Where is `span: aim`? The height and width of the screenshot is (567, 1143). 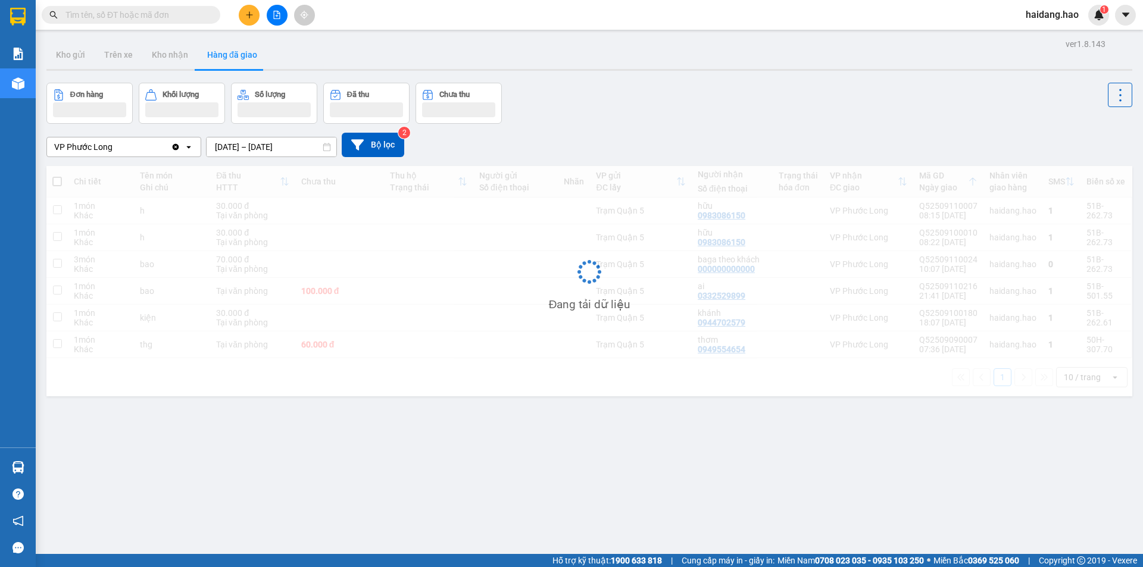
span: aim is located at coordinates (304, 15).